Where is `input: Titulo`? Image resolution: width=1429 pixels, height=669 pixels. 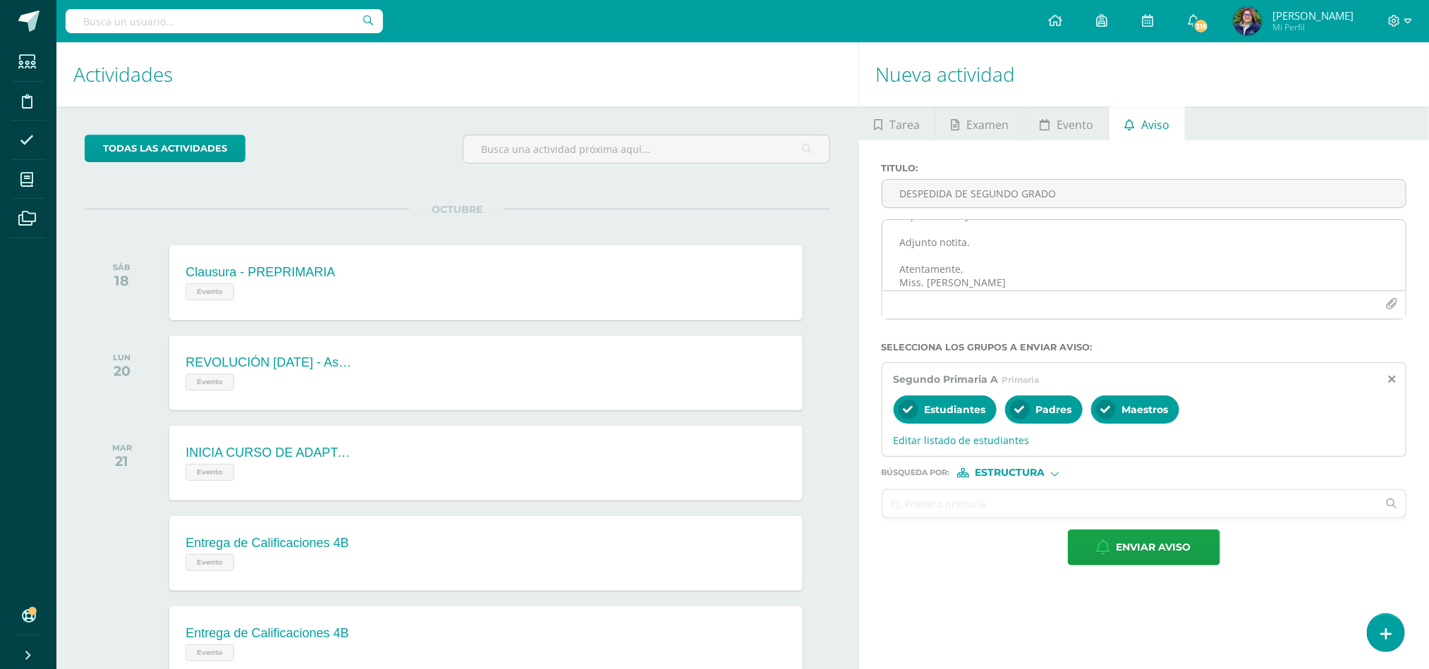
input: Titulo is located at coordinates (1144, 193).